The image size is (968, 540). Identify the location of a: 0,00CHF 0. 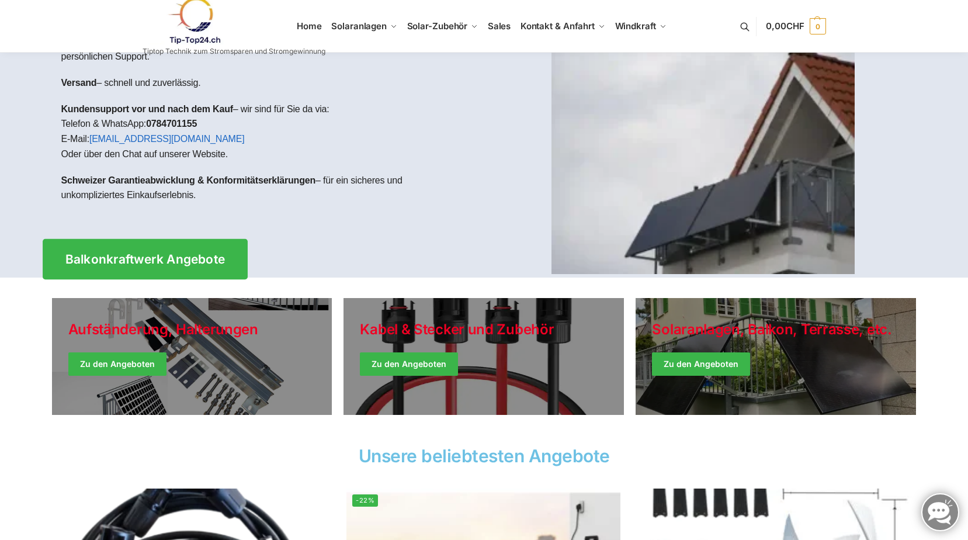
(795, 26).